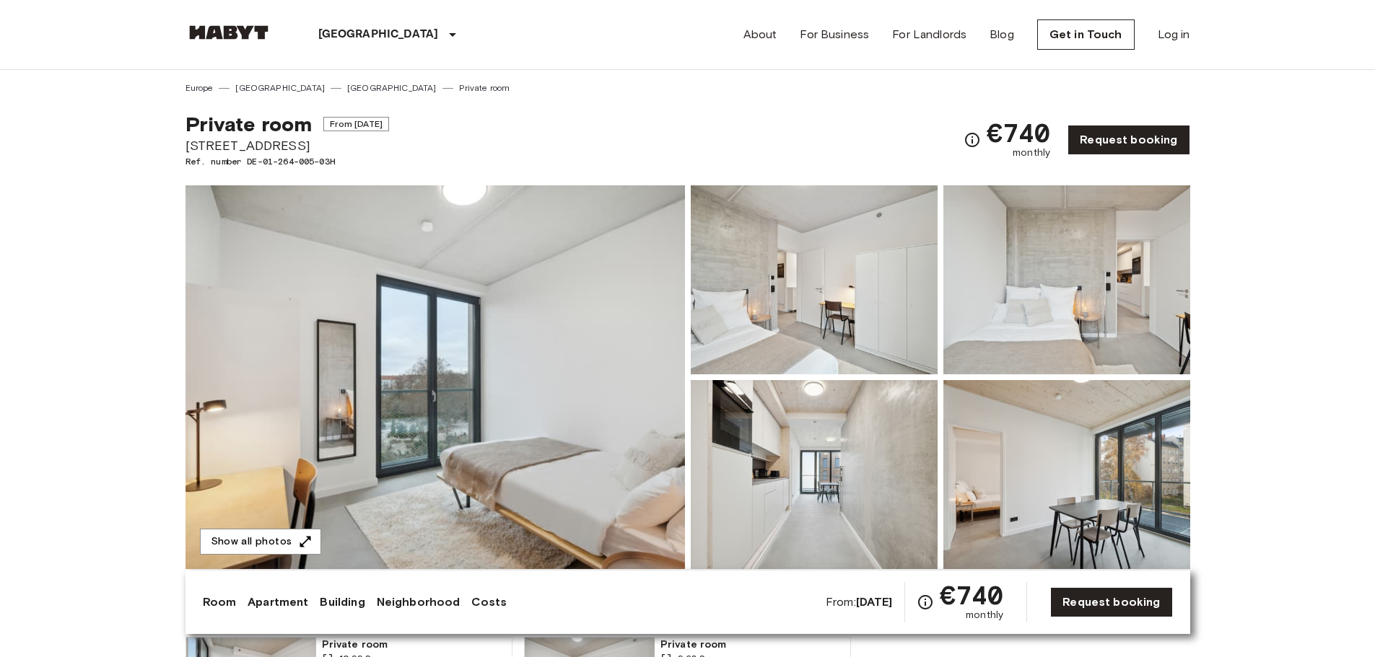 The height and width of the screenshot is (657, 1375). Describe the element at coordinates (834, 35) in the screenshot. I see `a: For Business` at that location.